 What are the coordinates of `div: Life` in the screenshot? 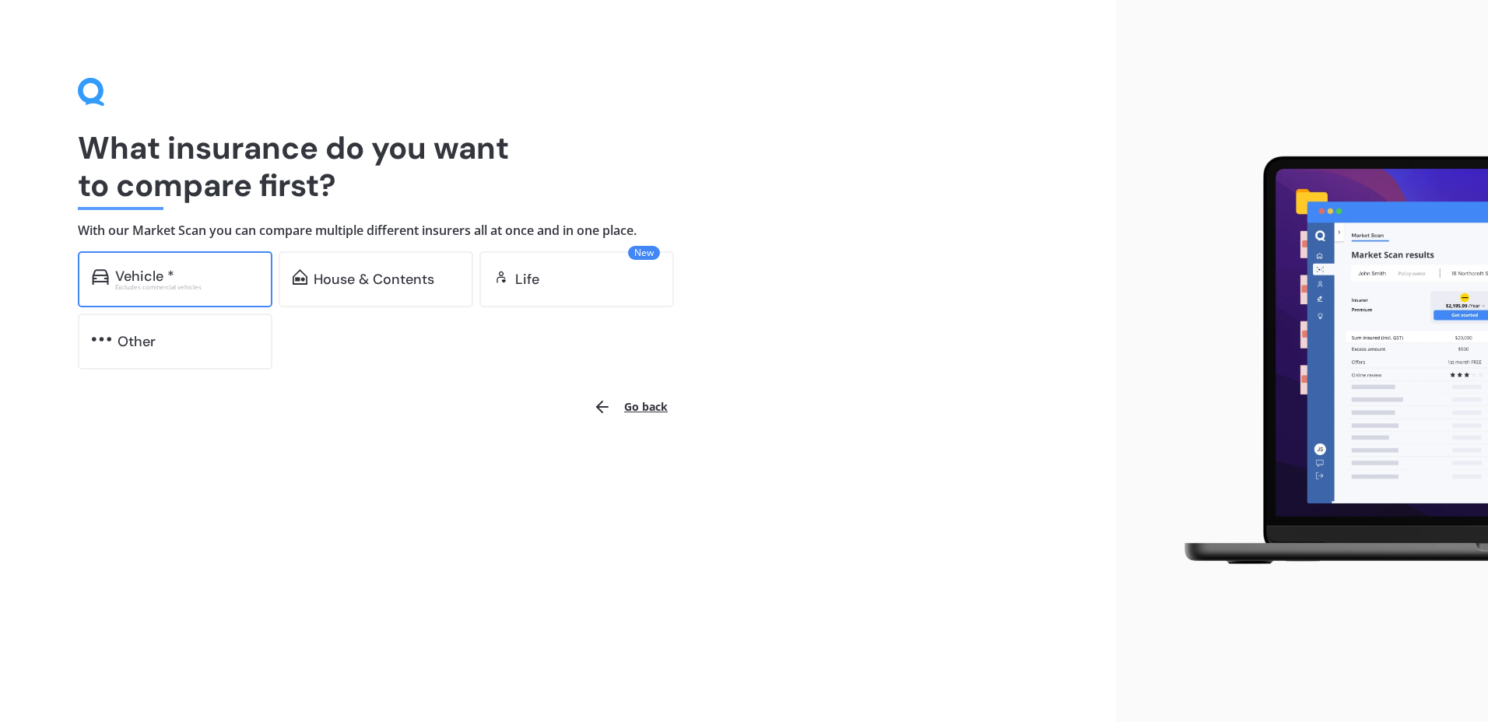 It's located at (527, 279).